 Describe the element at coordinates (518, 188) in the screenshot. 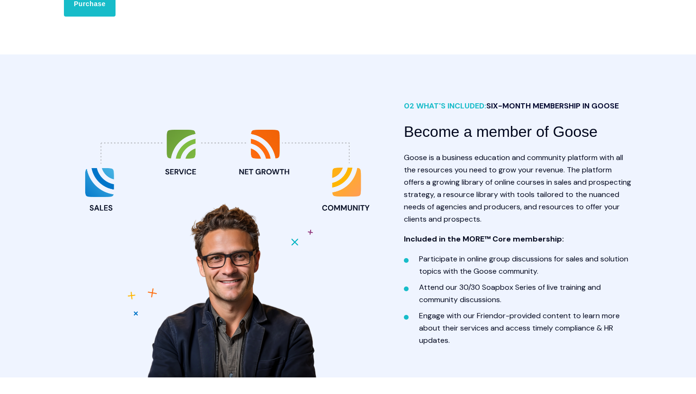

I see `p: Goose is a business education and community platform with all the resources you need to grow your...` at that location.